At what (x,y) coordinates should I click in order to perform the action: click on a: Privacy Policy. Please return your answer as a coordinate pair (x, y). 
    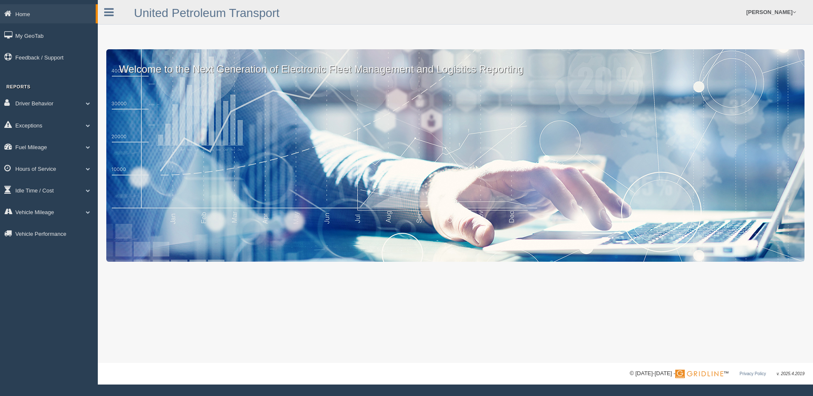
    Looking at the image, I should click on (753, 374).